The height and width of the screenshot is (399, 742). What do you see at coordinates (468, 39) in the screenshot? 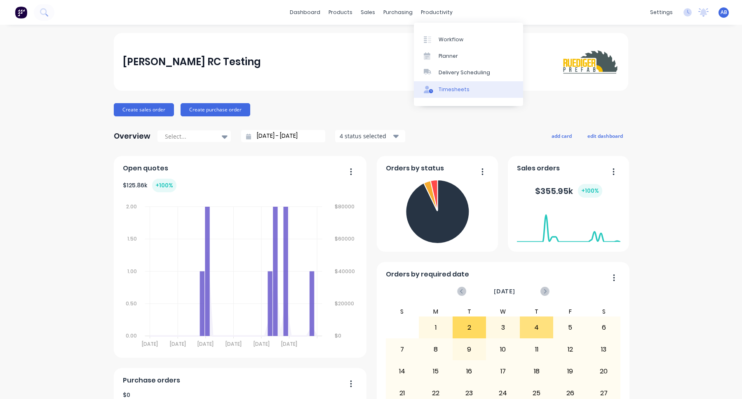
I see `a: Workflow` at bounding box center [468, 39].